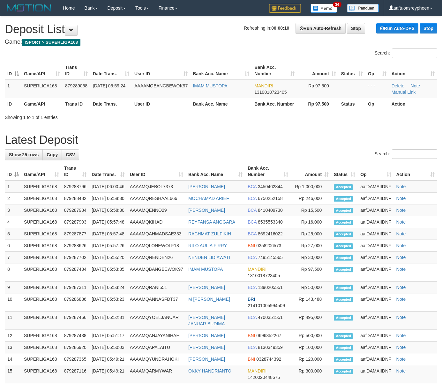  I want to click on td: Rp 143,488, so click(311, 302).